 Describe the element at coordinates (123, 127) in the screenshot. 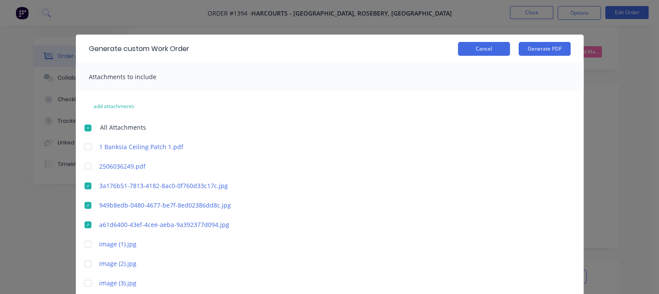

I see `span: All Attachments` at that location.